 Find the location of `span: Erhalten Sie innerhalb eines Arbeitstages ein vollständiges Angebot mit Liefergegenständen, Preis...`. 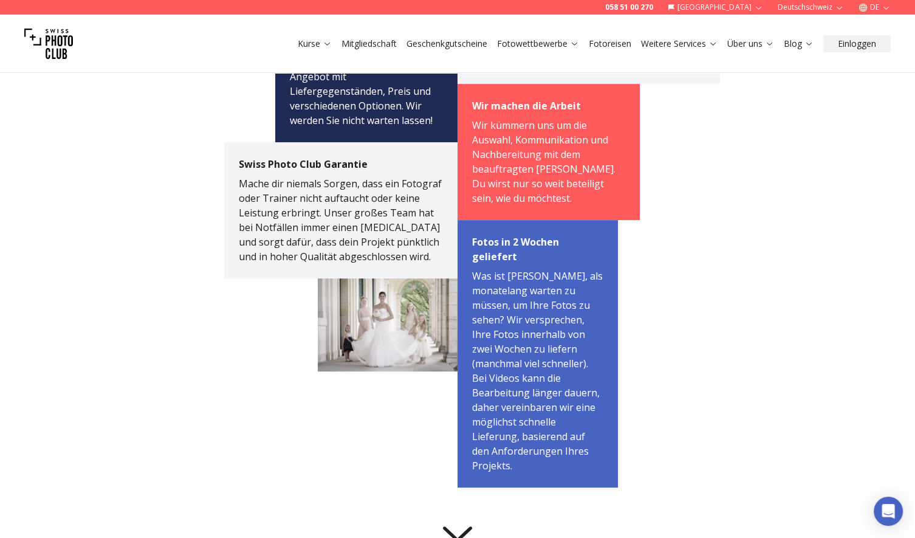

span: Erhalten Sie innerhalb eines Arbeitstages ein vollständiges Angebot mit Liefergegenständen, Preis... is located at coordinates (361, 84).